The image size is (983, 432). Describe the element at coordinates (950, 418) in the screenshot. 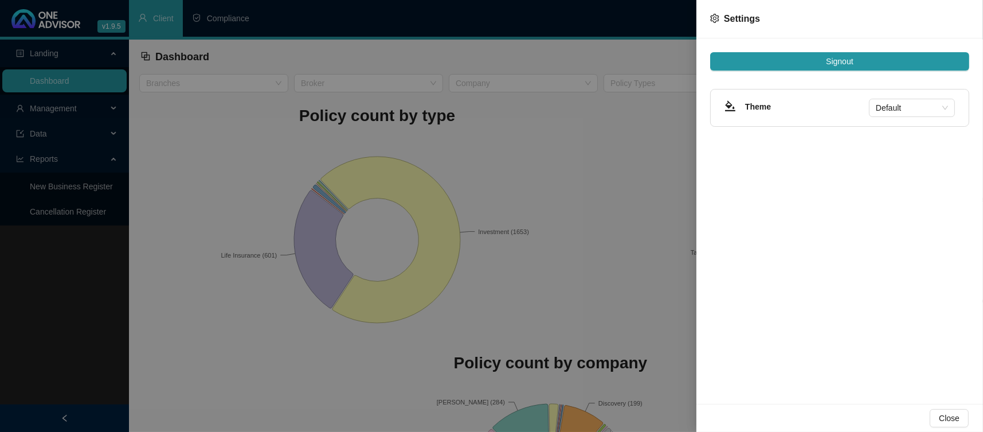

I see `button: Close` at that location.